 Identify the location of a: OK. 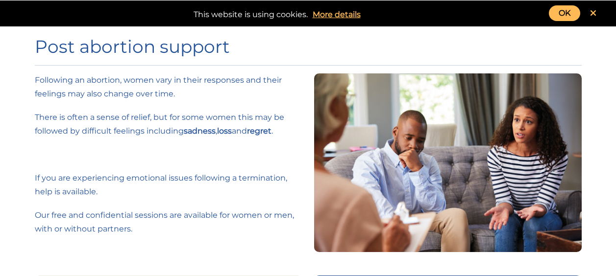
(564, 13).